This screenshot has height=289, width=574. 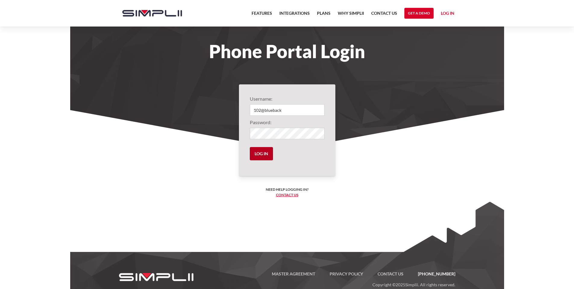 What do you see at coordinates (262, 15) in the screenshot?
I see `a: Features` at bounding box center [262, 15].